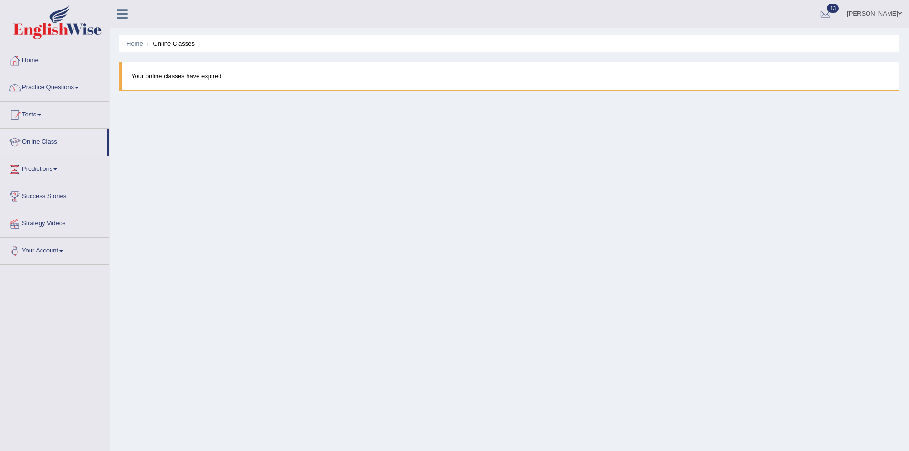  Describe the element at coordinates (53, 141) in the screenshot. I see `a: Online Class` at that location.